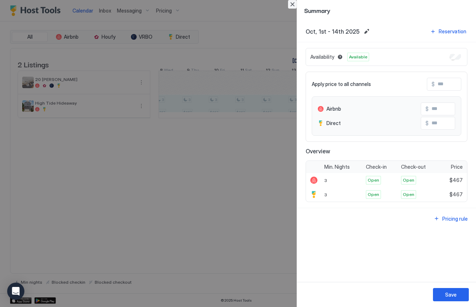 The width and height of the screenshot is (476, 307). What do you see at coordinates (333, 123) in the screenshot?
I see `span: Direct` at bounding box center [333, 123].